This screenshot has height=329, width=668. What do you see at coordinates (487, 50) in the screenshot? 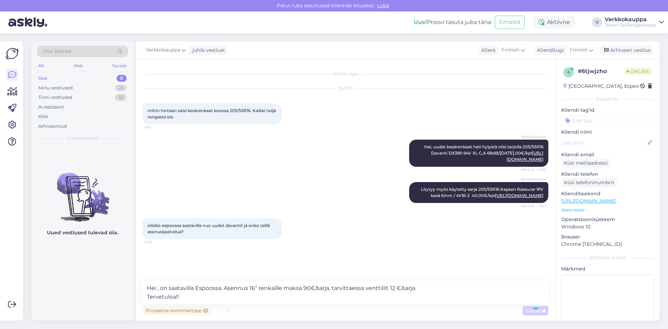
I see `div: Klient` at bounding box center [487, 50].